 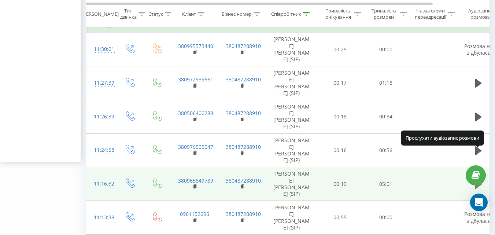 What do you see at coordinates (479, 202) in the screenshot?
I see `div: Open Intercom Messenger` at bounding box center [479, 202].